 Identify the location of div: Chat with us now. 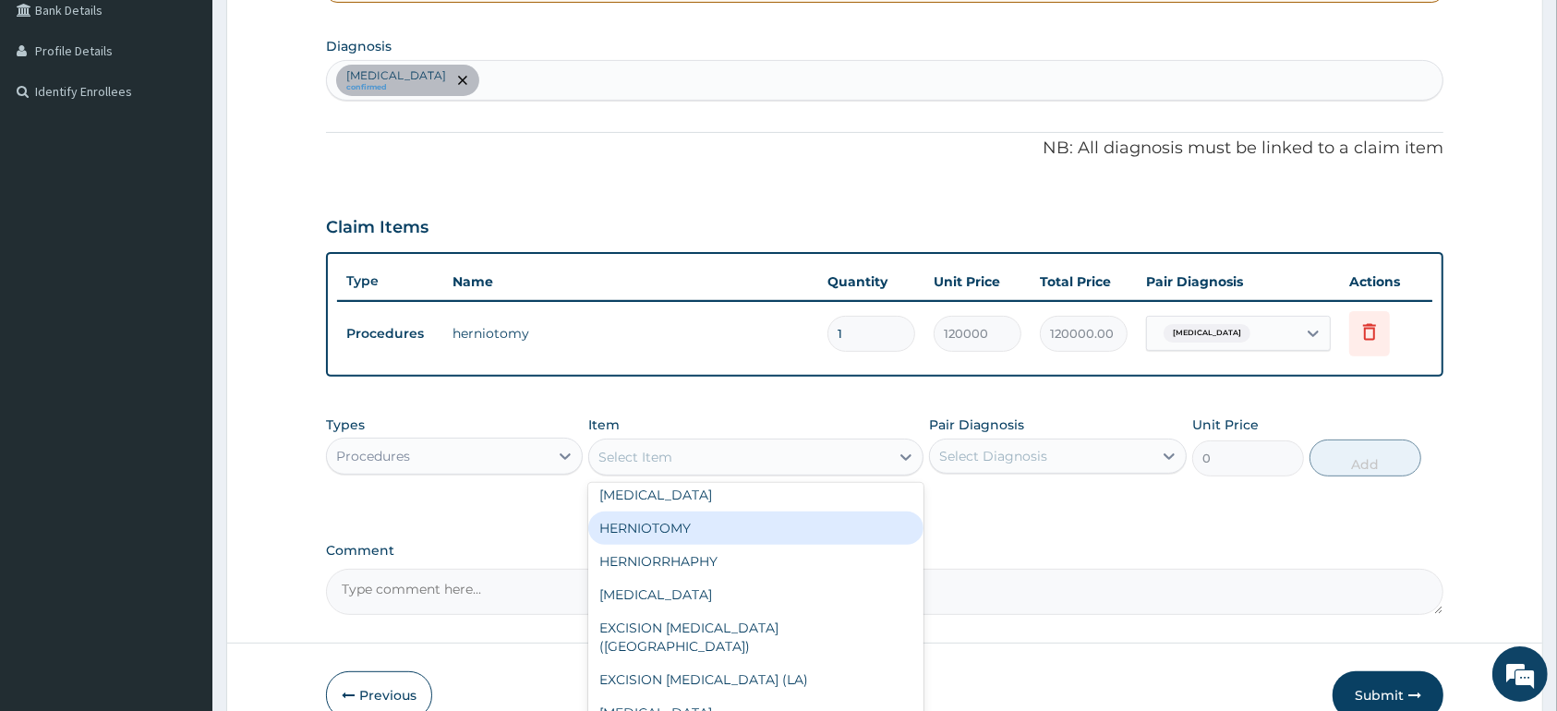
(203, 115).